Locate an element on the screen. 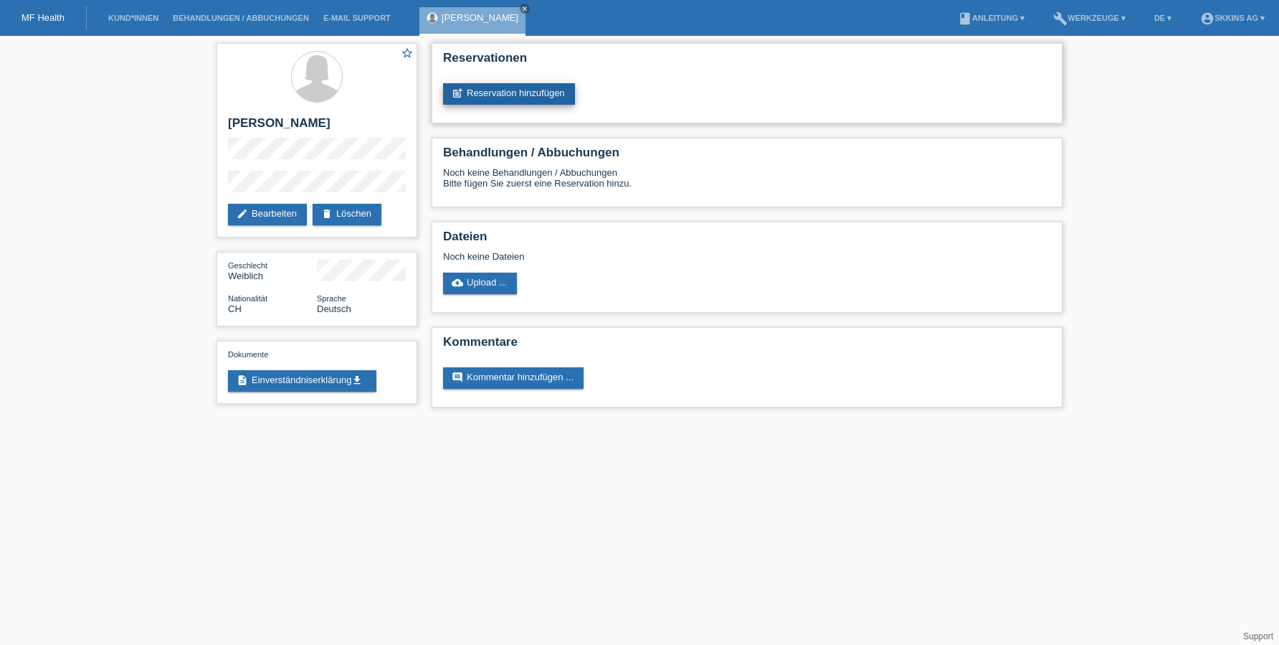  i: description is located at coordinates (242, 380).